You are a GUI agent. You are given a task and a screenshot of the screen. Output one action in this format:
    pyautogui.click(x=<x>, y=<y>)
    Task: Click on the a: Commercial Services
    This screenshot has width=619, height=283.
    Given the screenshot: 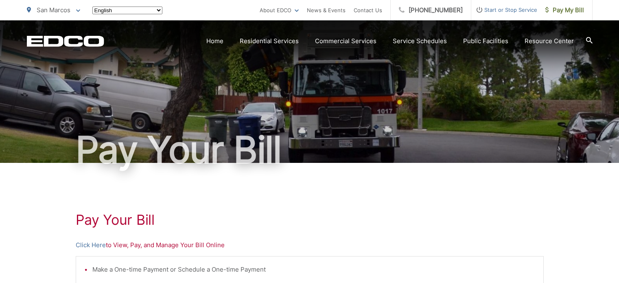 What is the action you would take?
    pyautogui.click(x=345, y=41)
    